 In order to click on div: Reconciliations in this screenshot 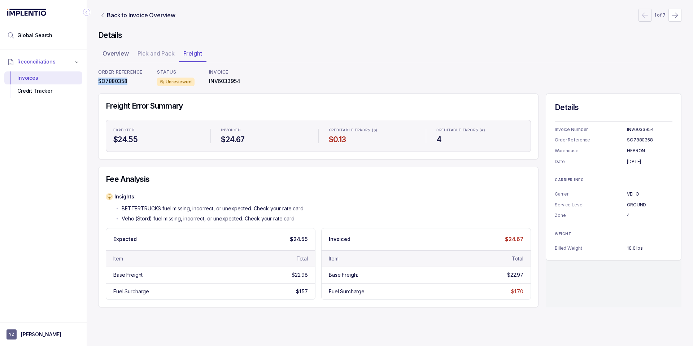, I will do `click(43, 84)`.